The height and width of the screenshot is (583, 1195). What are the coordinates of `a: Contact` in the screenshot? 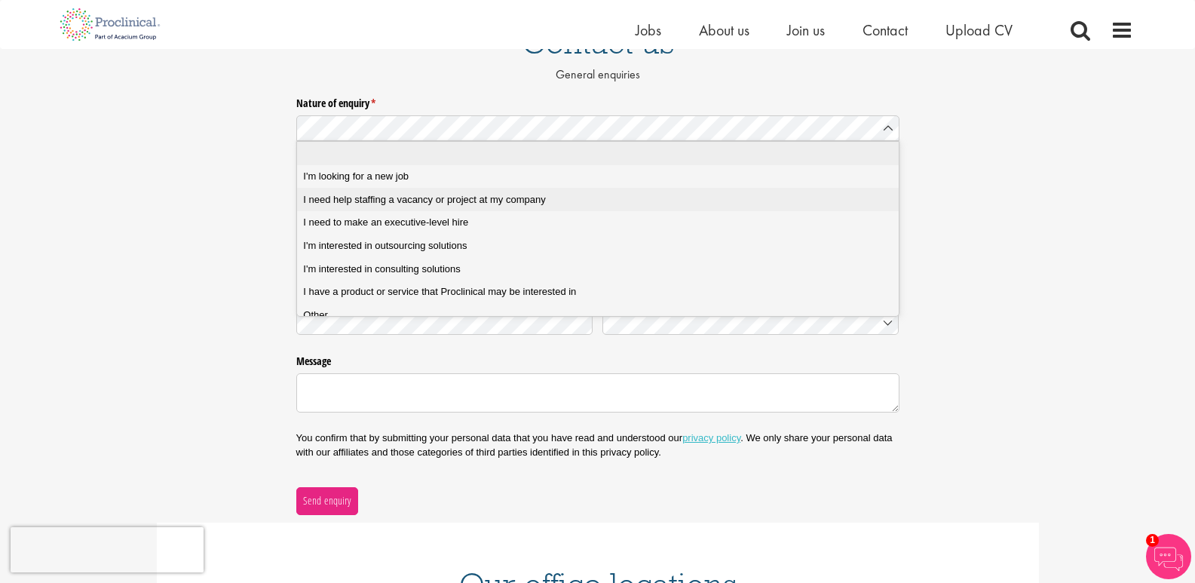 It's located at (885, 30).